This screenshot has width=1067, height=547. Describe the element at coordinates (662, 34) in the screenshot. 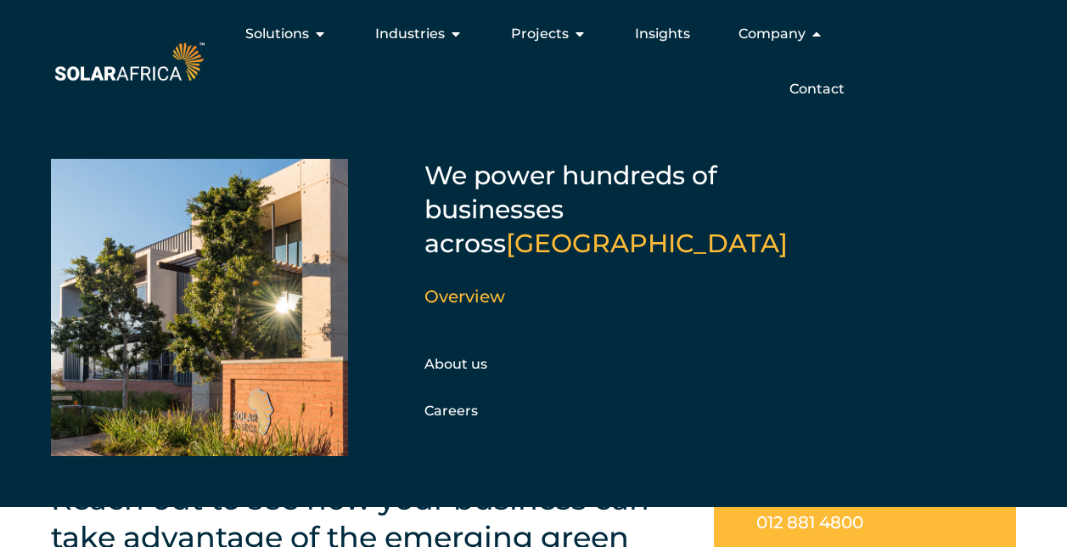

I see `span: Insights` at that location.